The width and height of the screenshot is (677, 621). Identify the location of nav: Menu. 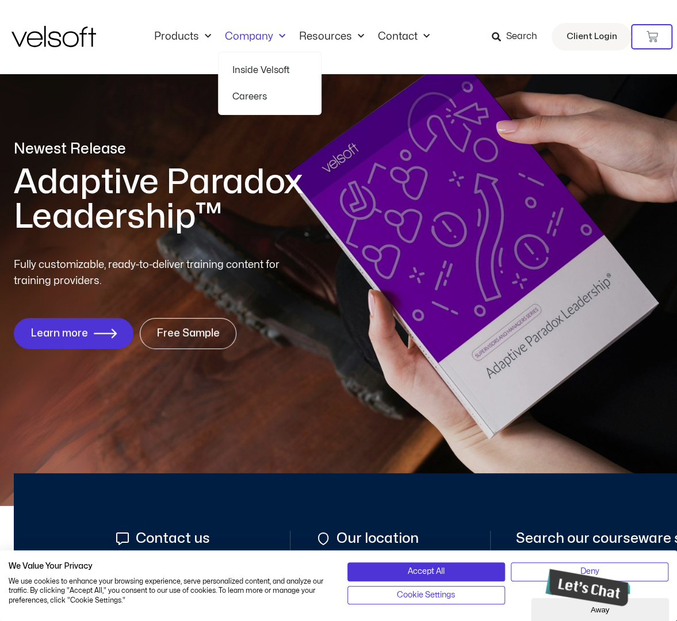
(292, 37).